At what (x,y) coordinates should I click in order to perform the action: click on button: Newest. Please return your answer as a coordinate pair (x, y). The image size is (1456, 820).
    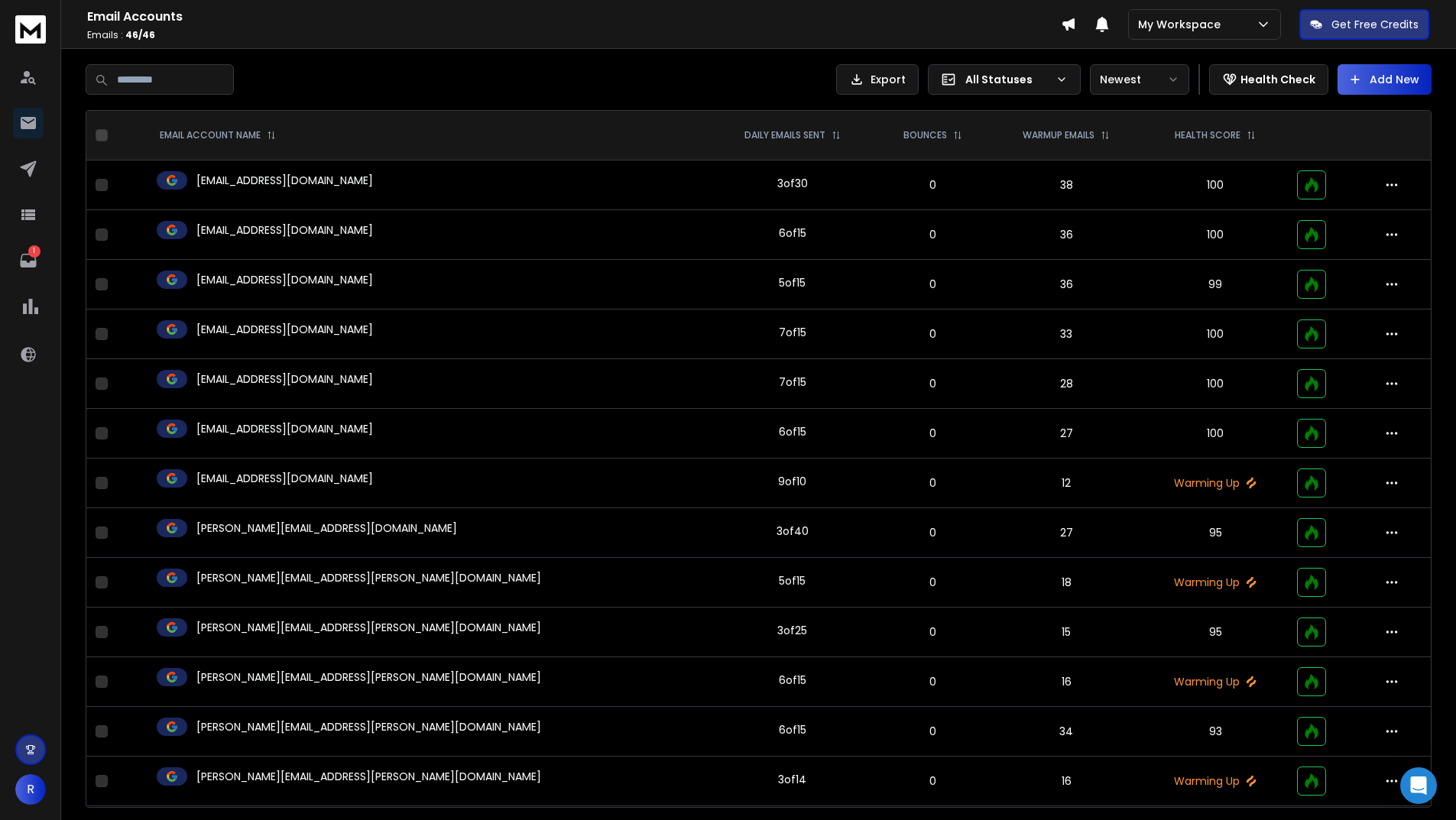
    Looking at the image, I should click on (1139, 80).